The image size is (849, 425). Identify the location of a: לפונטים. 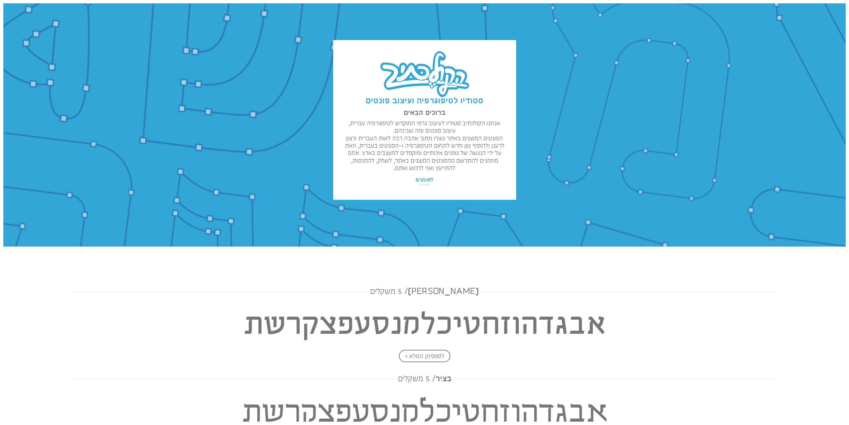
(425, 180).